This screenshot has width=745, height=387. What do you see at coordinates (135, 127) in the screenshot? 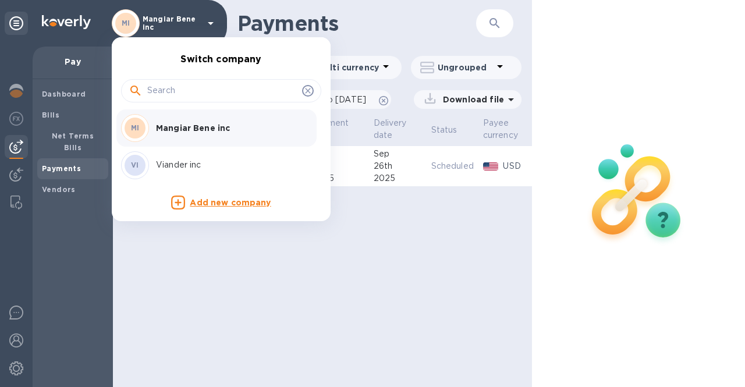
I see `b: MI` at bounding box center [135, 127].